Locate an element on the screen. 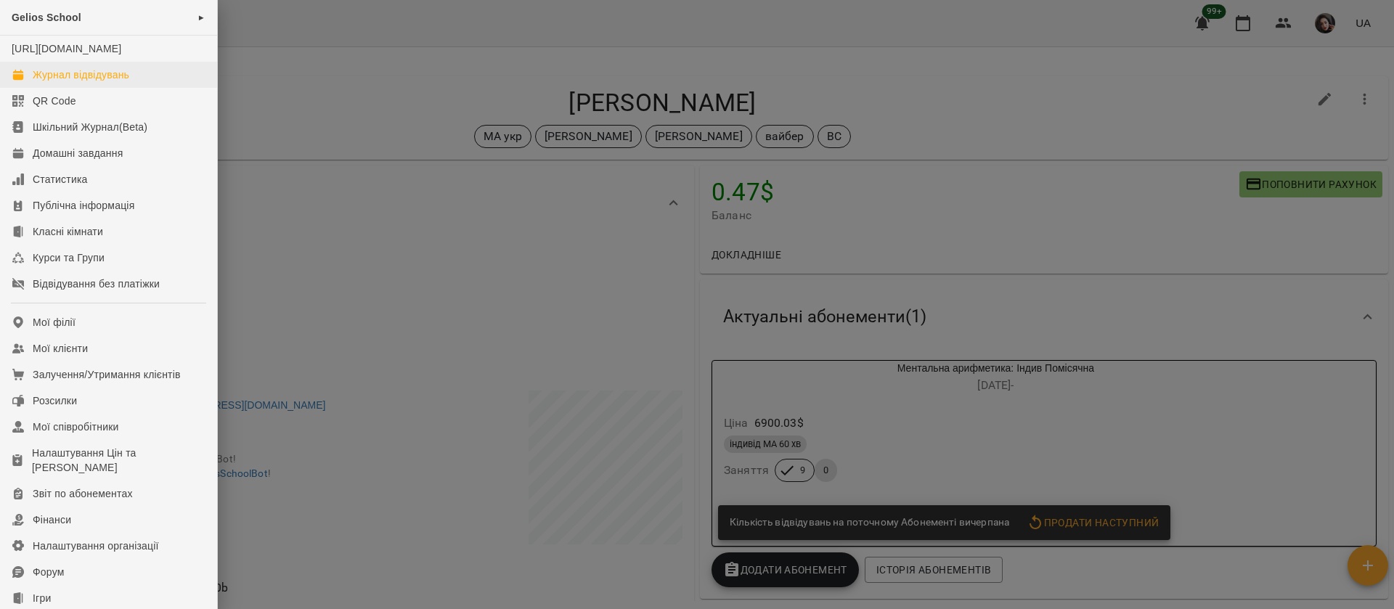  span: Gelios School is located at coordinates (46, 17).